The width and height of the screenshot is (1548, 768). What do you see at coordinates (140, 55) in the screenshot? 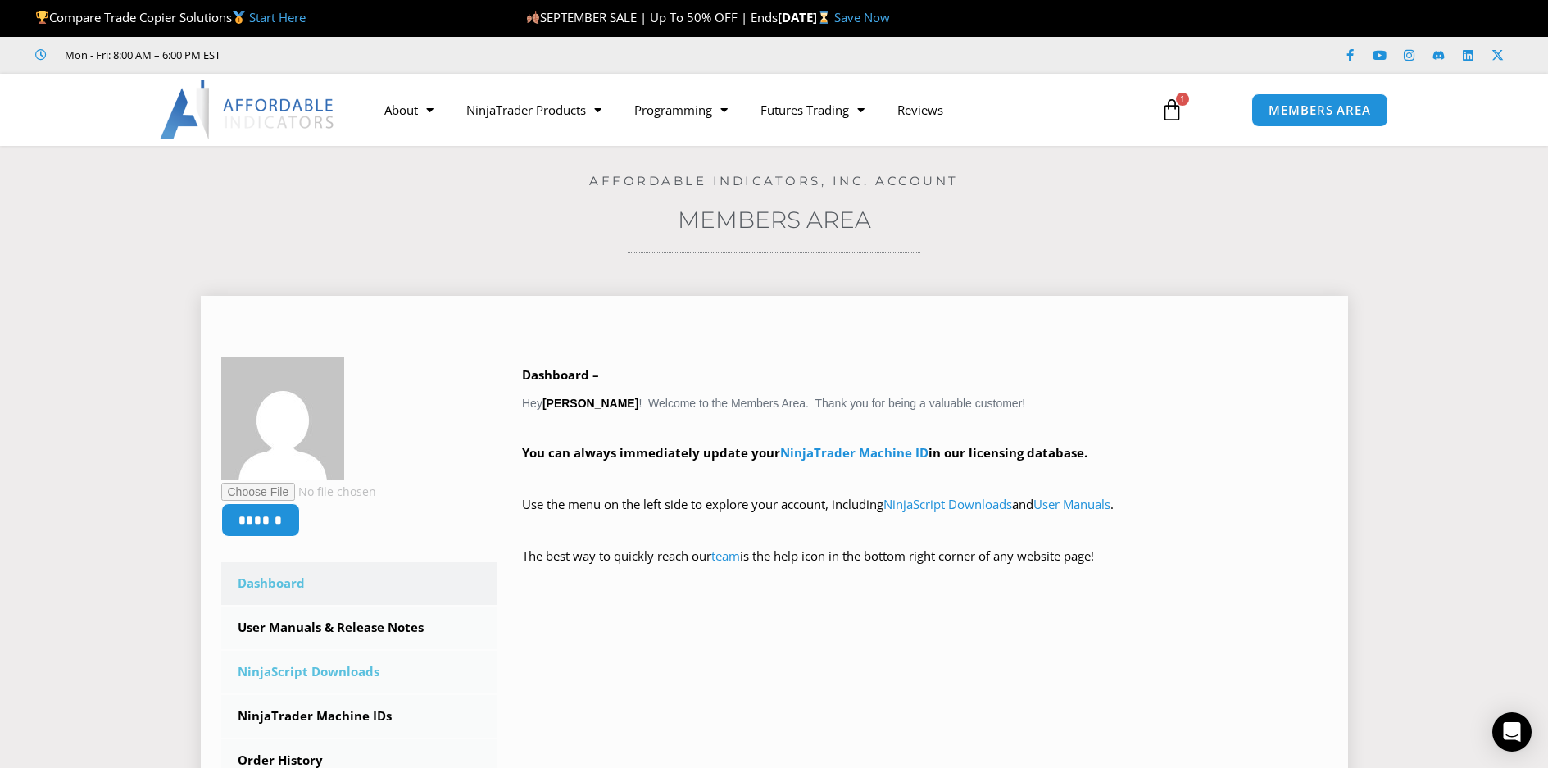
I see `span: Mon - Fri: 8:00 AM – 6:00 PM EST` at bounding box center [140, 55].